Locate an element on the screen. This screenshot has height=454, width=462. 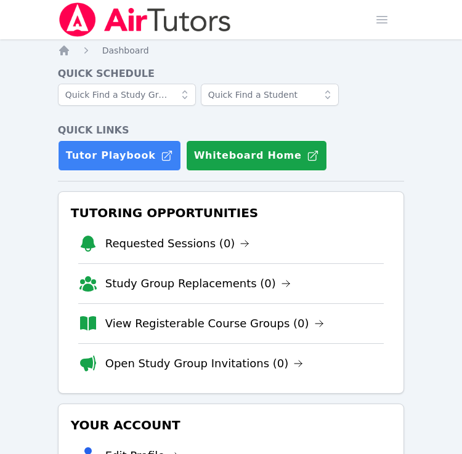
a: Open Study Group Invitations (0) is located at coordinates (204, 364).